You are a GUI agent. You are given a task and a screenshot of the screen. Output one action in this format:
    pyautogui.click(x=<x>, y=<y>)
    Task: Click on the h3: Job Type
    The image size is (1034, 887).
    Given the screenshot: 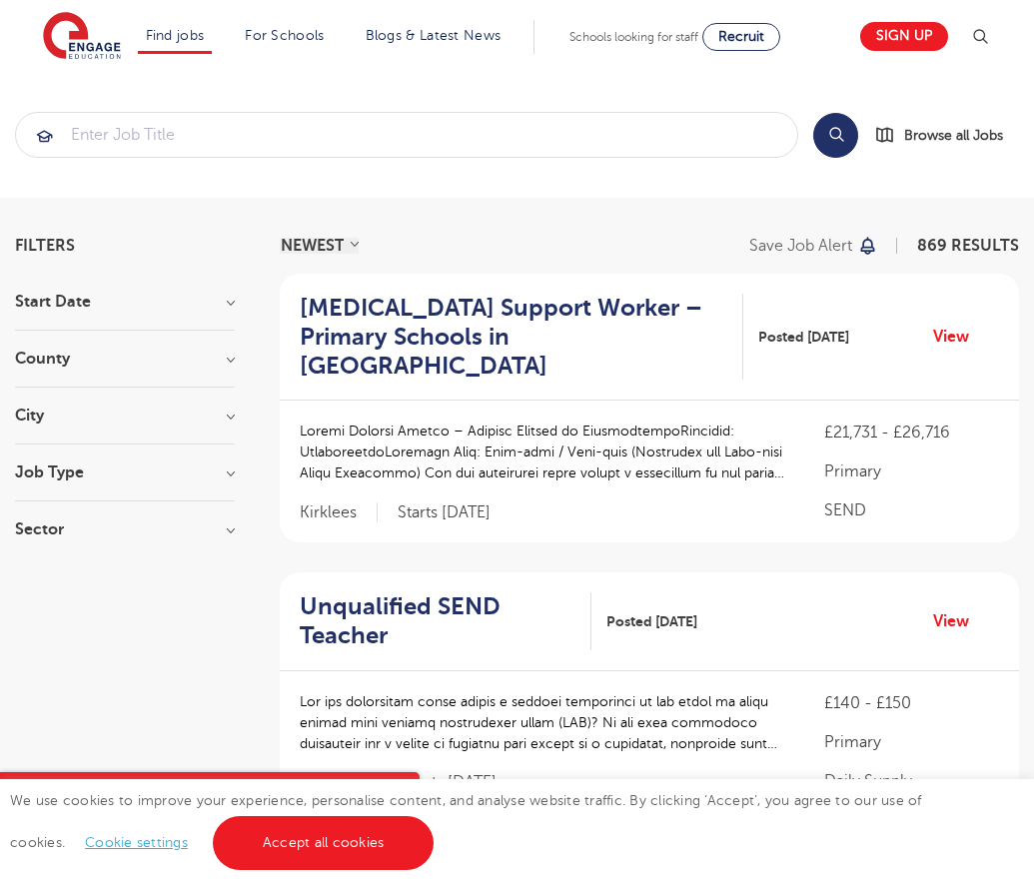 What is the action you would take?
    pyautogui.click(x=125, y=472)
    